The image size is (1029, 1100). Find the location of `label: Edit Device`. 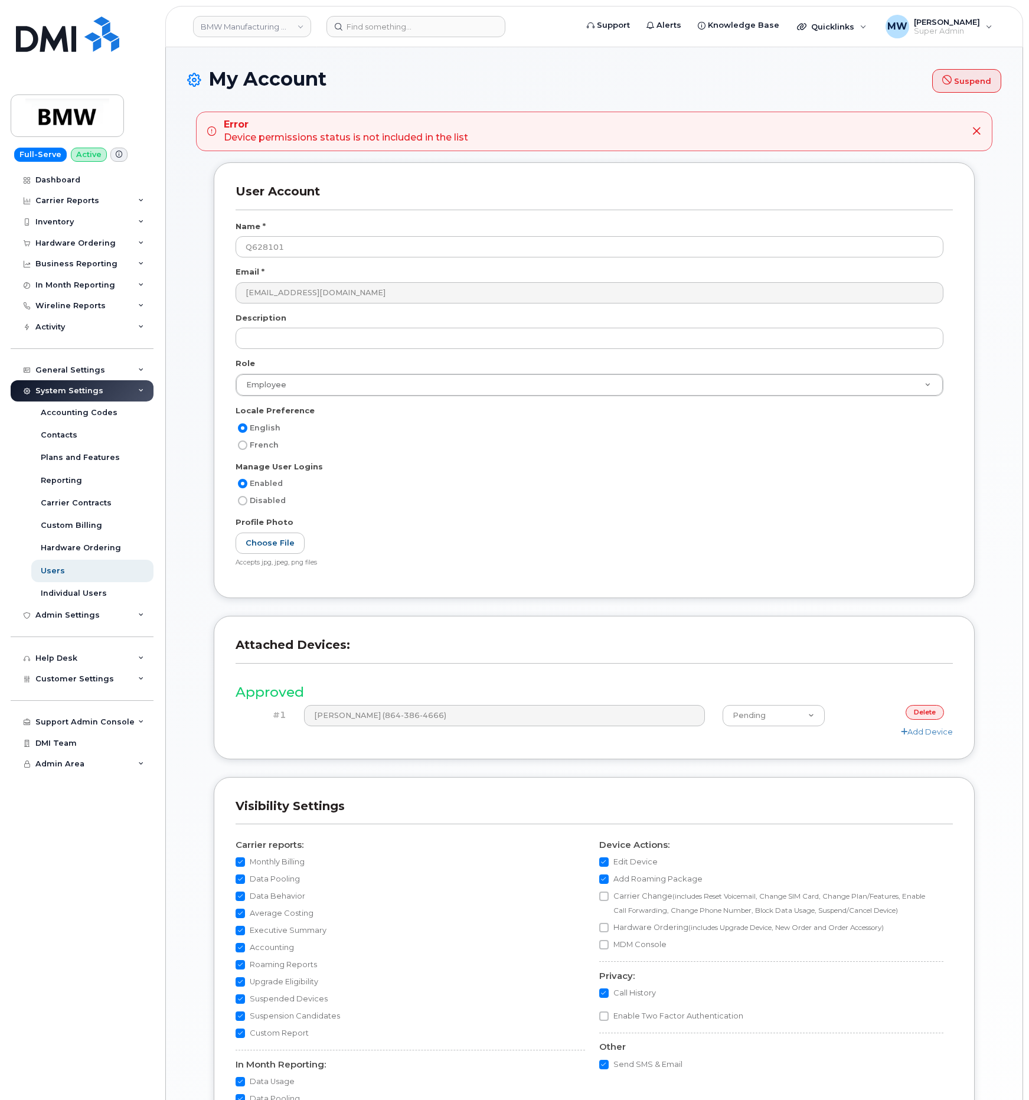

label: Edit Device is located at coordinates (628, 862).